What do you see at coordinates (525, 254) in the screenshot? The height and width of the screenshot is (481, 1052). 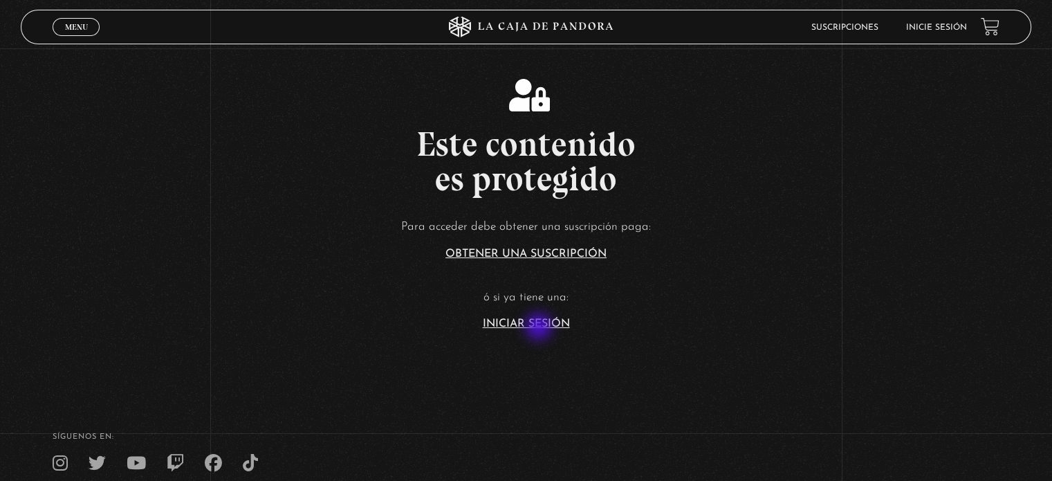 I see `a: Obtener una suscripción` at bounding box center [525, 254].